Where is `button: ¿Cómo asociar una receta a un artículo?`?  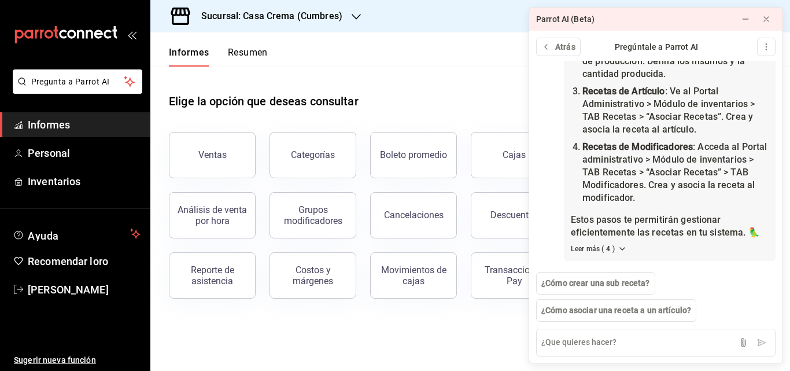
button: ¿Cómo asociar una receta a un artículo? is located at coordinates (616, 310).